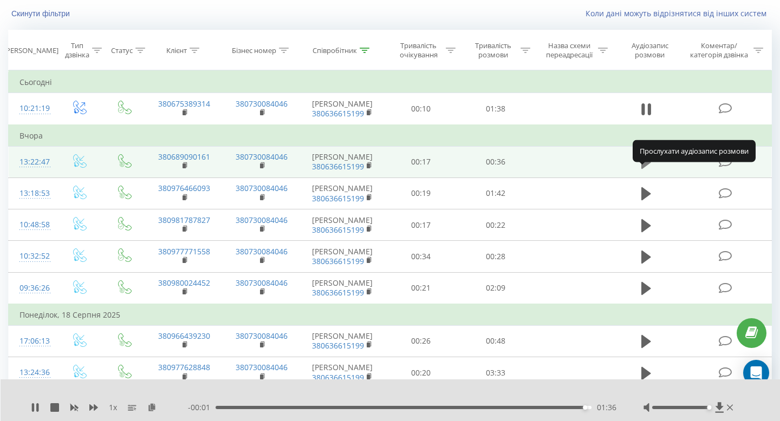  I want to click on span: 01:36, so click(607, 408).